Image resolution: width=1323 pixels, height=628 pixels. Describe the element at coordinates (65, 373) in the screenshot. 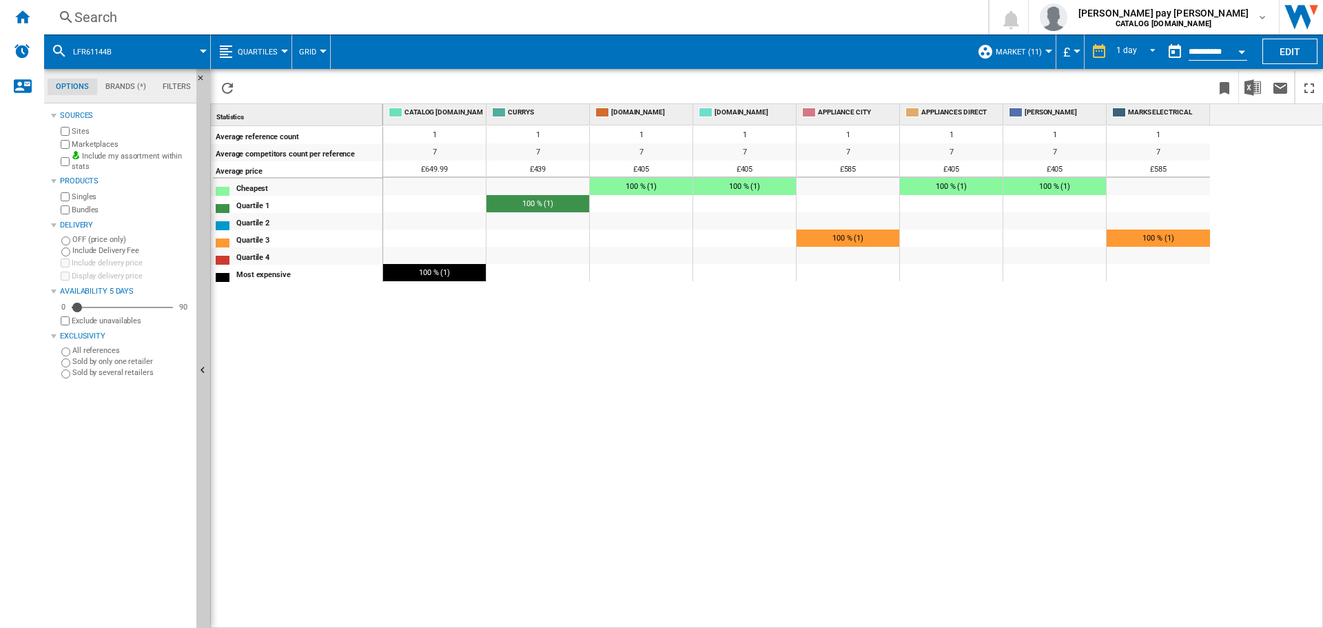

I see `input: Sold by several retailers` at that location.